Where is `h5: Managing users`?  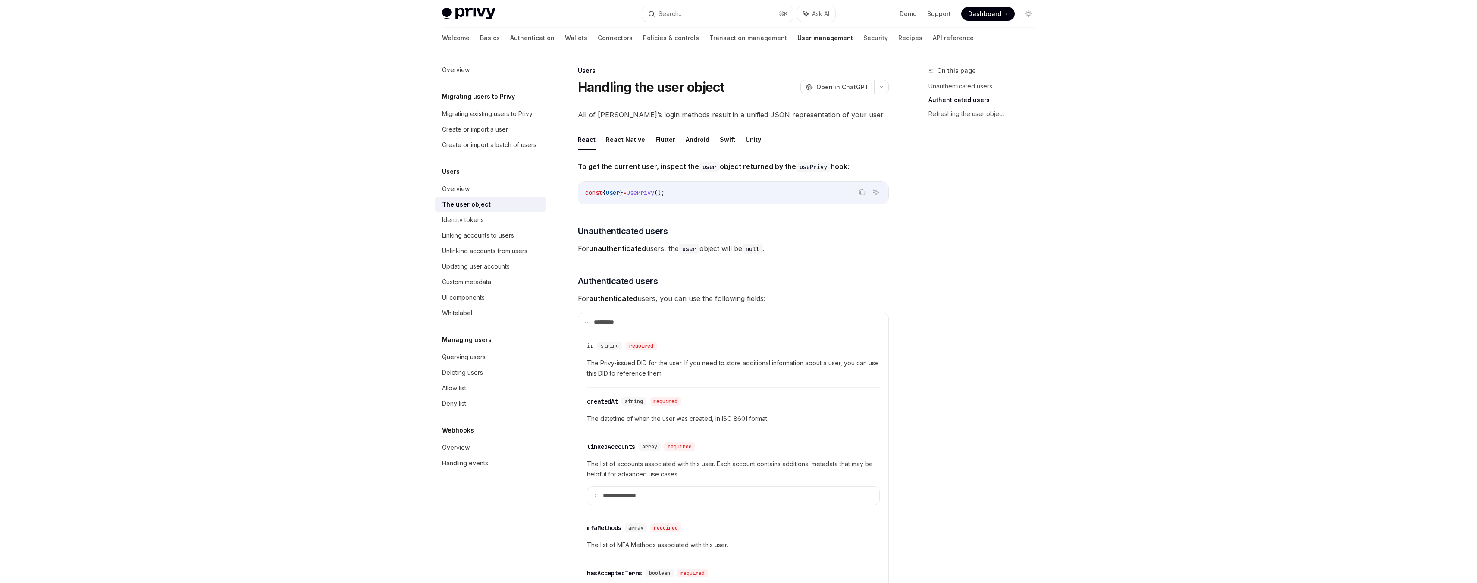 h5: Managing users is located at coordinates (467, 340).